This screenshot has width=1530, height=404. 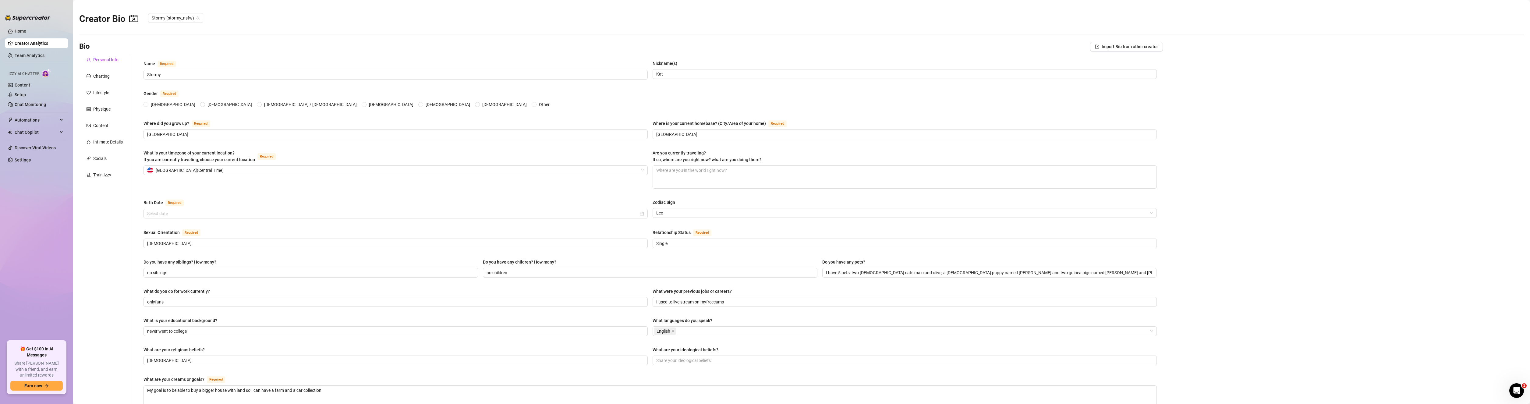 I want to click on span: close, so click(x=673, y=331).